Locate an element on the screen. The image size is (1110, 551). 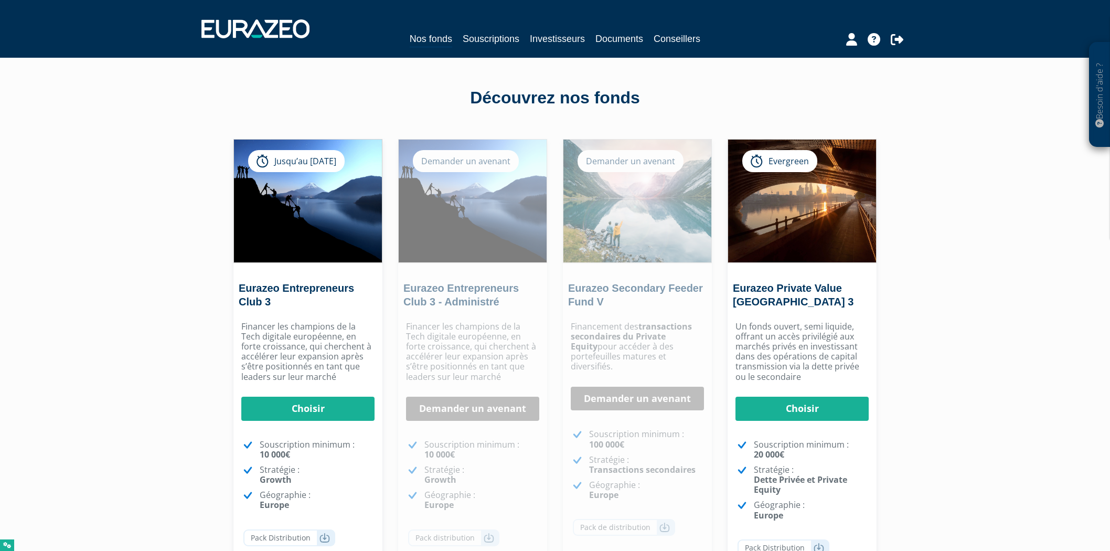
img: Eurazeo Private Value Europe 3 is located at coordinates (802, 201).